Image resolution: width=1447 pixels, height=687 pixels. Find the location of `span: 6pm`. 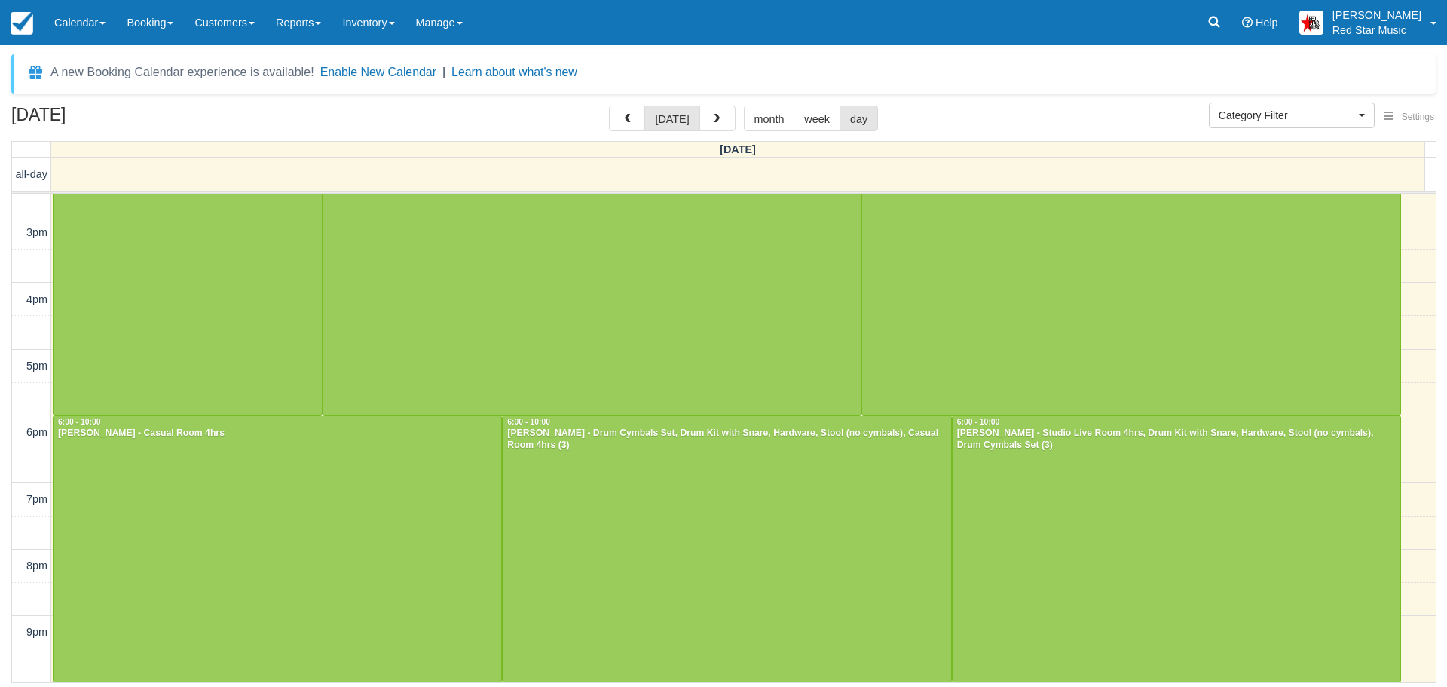

span: 6pm is located at coordinates (37, 432).